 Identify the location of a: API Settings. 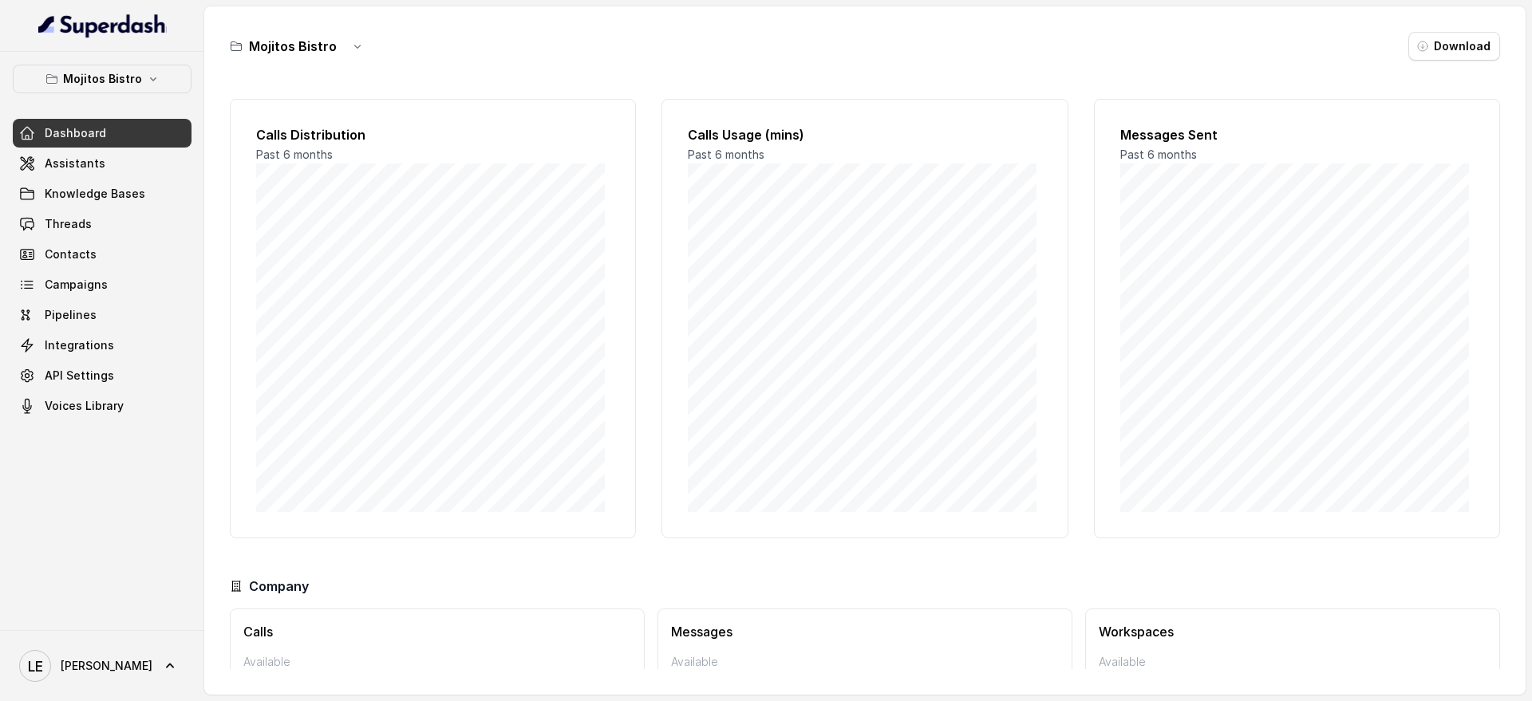
(102, 376).